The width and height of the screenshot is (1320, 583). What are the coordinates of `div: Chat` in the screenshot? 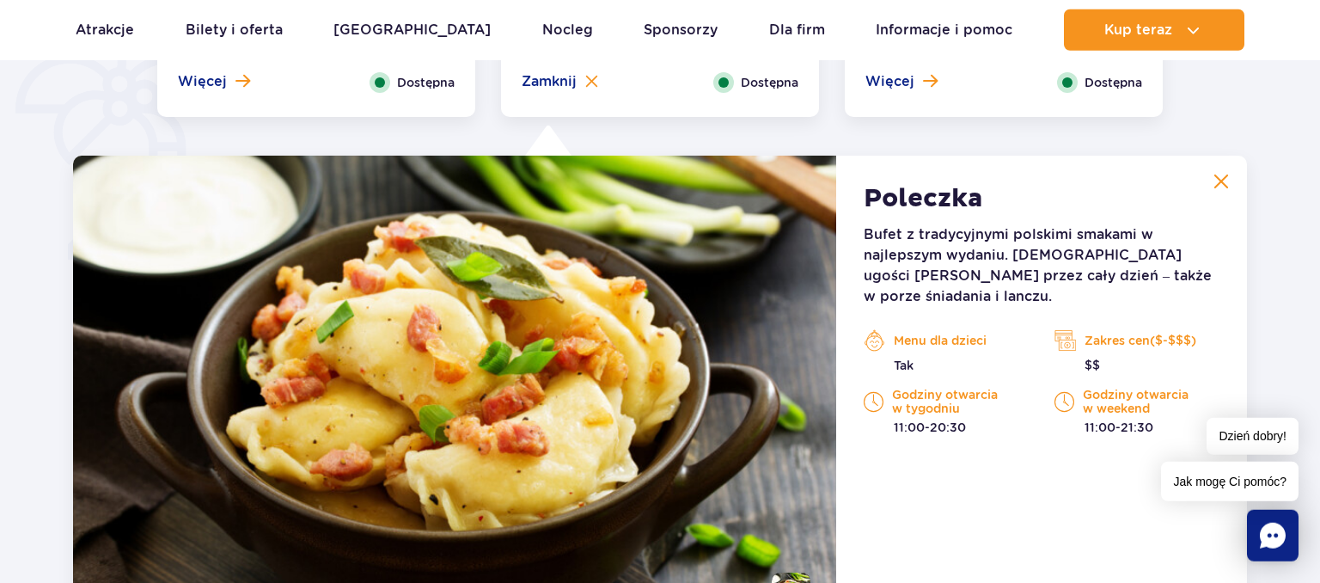 It's located at (1273, 535).